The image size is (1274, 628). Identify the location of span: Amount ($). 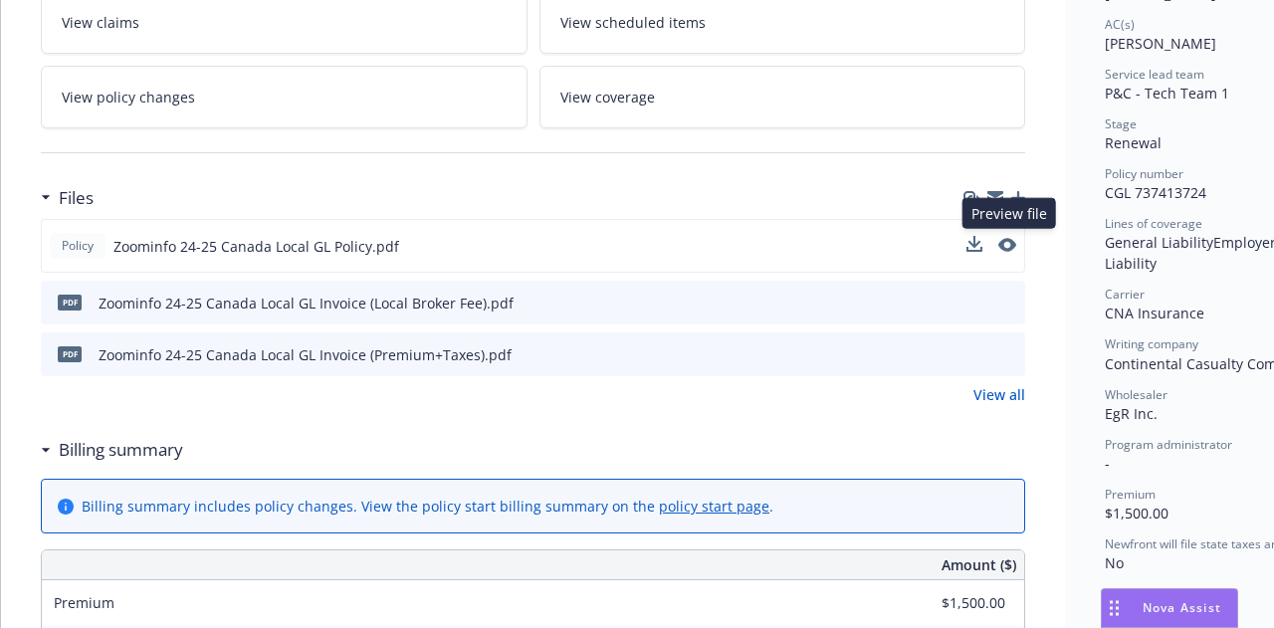
(978, 564).